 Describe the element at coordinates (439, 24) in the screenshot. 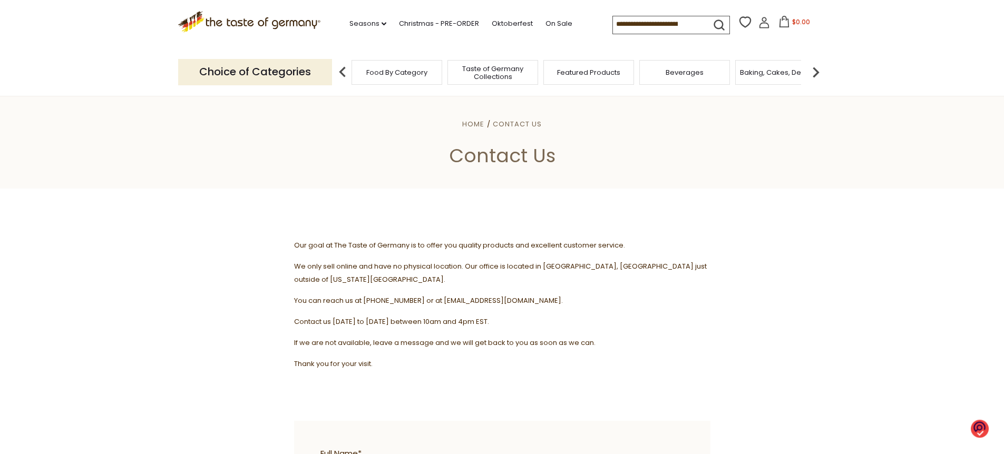

I see `a: Christmas - PRE-ORDER` at that location.